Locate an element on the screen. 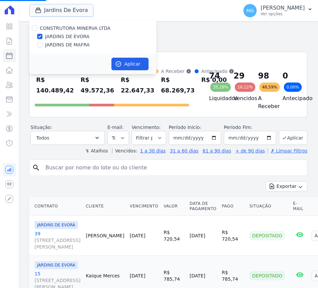 The image size is (318, 288). label: E-mail: is located at coordinates (115, 127).